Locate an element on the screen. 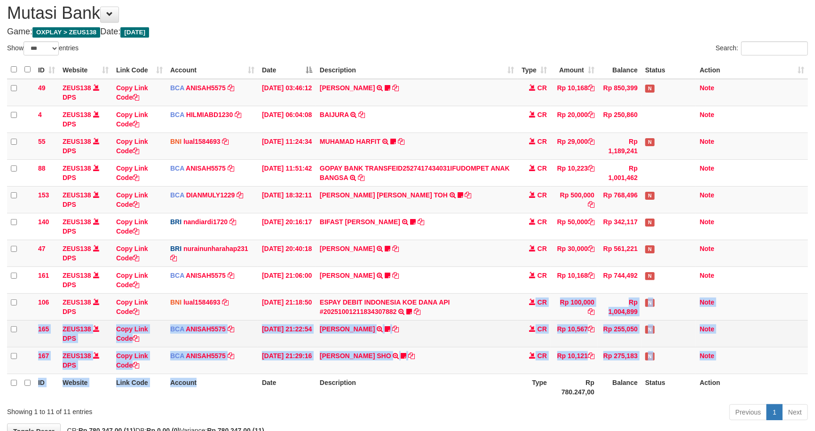 The height and width of the screenshot is (431, 815). th: ID: activate to sort column ascending is located at coordinates (47, 70).